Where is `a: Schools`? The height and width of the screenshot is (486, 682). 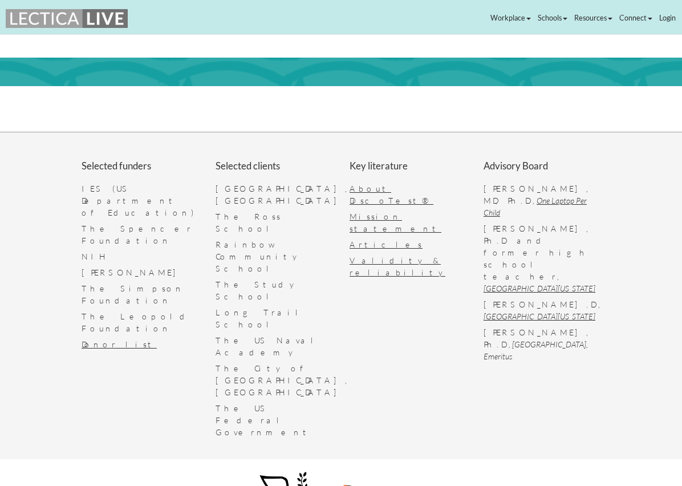 a: Schools is located at coordinates (553, 18).